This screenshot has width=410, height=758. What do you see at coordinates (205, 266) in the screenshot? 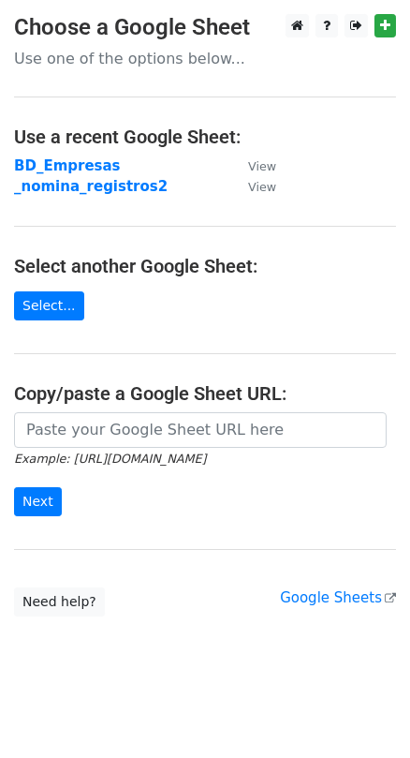
I see `h4: Select another Google Sheet:` at bounding box center [205, 266].